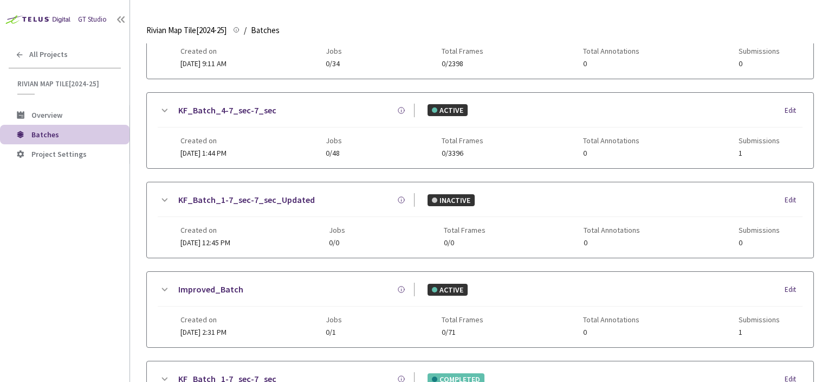  I want to click on span: All Projects, so click(48, 54).